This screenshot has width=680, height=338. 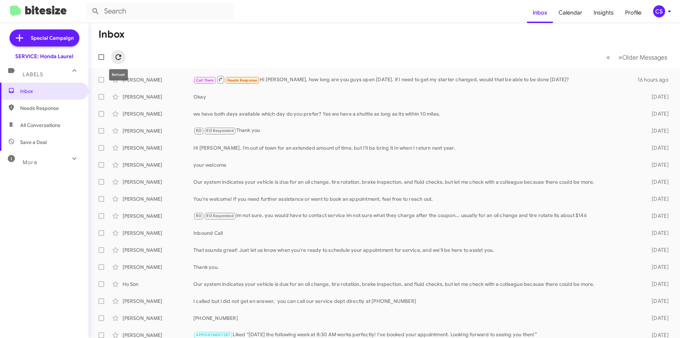 What do you see at coordinates (417, 267) in the screenshot?
I see `div: Thank you.` at bounding box center [417, 267].